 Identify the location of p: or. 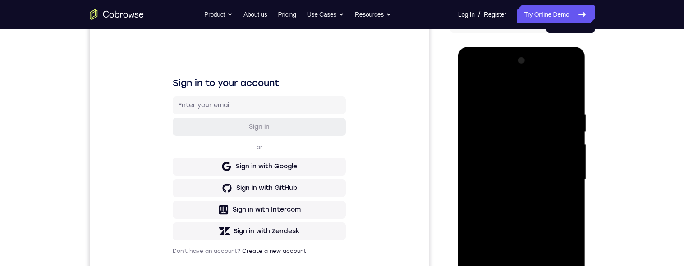
(170, 133).